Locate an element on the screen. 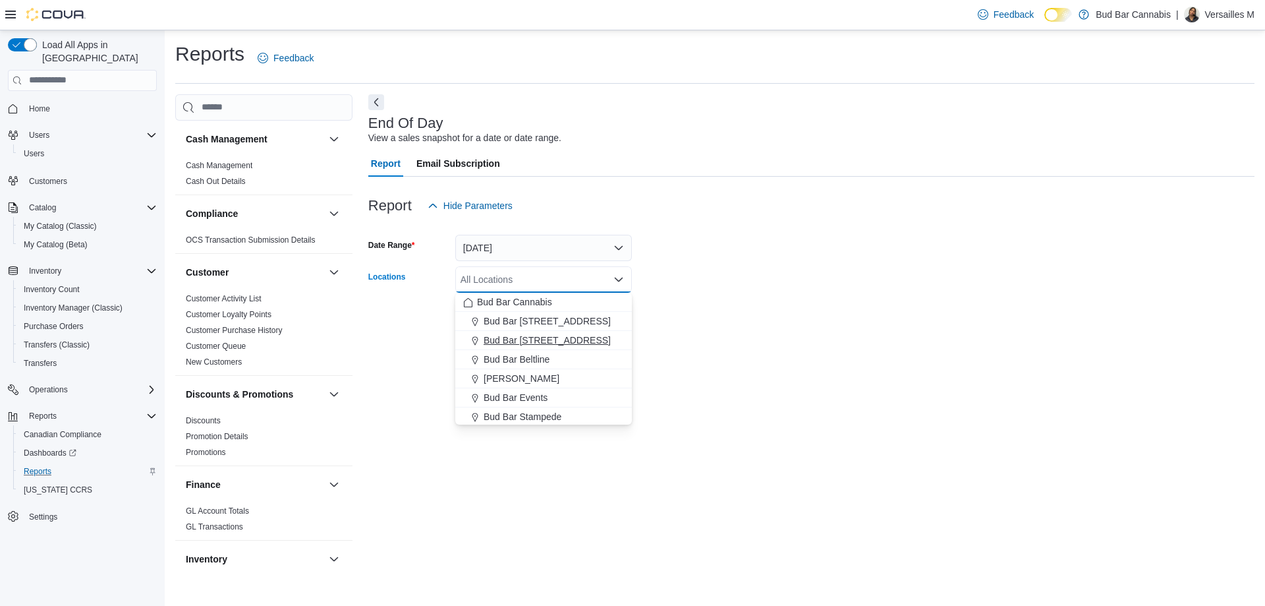 The image size is (1265, 606). button: Settings is located at coordinates (82, 516).